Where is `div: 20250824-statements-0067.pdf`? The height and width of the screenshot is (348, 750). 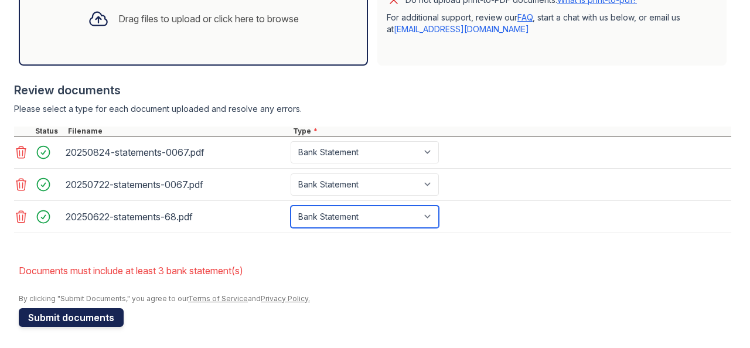 div: 20250824-statements-0067.pdf is located at coordinates (176, 152).